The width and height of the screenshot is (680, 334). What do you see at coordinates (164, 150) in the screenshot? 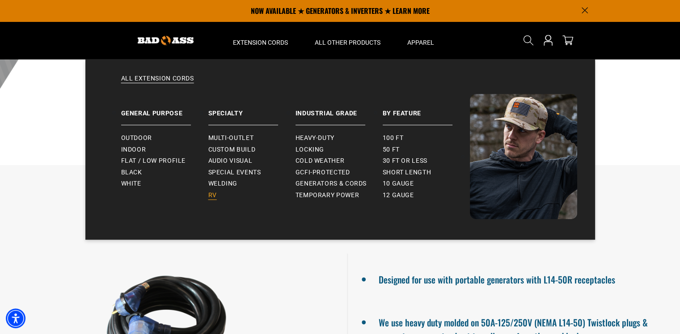
I see `a: Indoor` at bounding box center [164, 150].